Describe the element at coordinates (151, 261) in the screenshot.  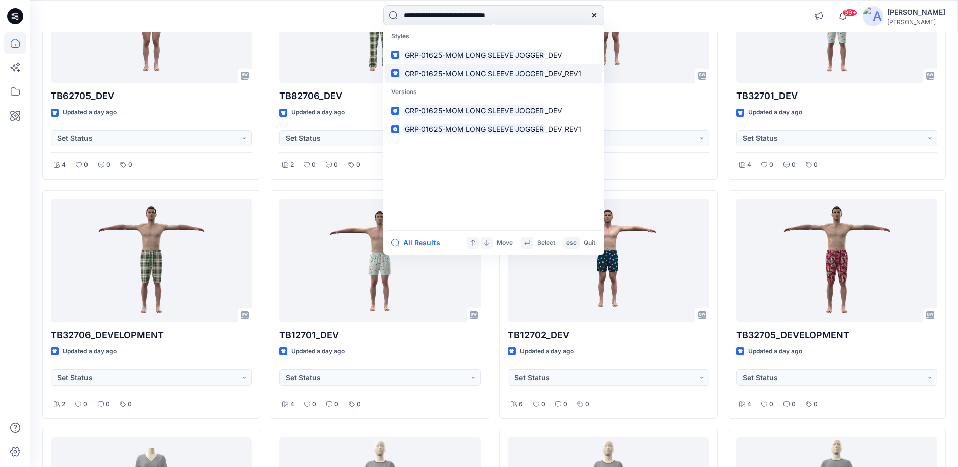
I see `a: TB32706_DEVELOPMENT` at that location.